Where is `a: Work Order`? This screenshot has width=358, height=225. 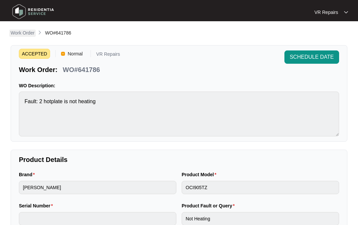
a: Work Order is located at coordinates (23, 33).